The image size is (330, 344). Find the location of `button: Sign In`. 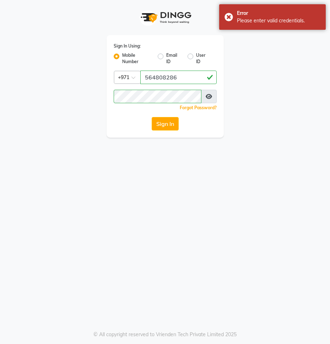

button: Sign In is located at coordinates (165, 124).